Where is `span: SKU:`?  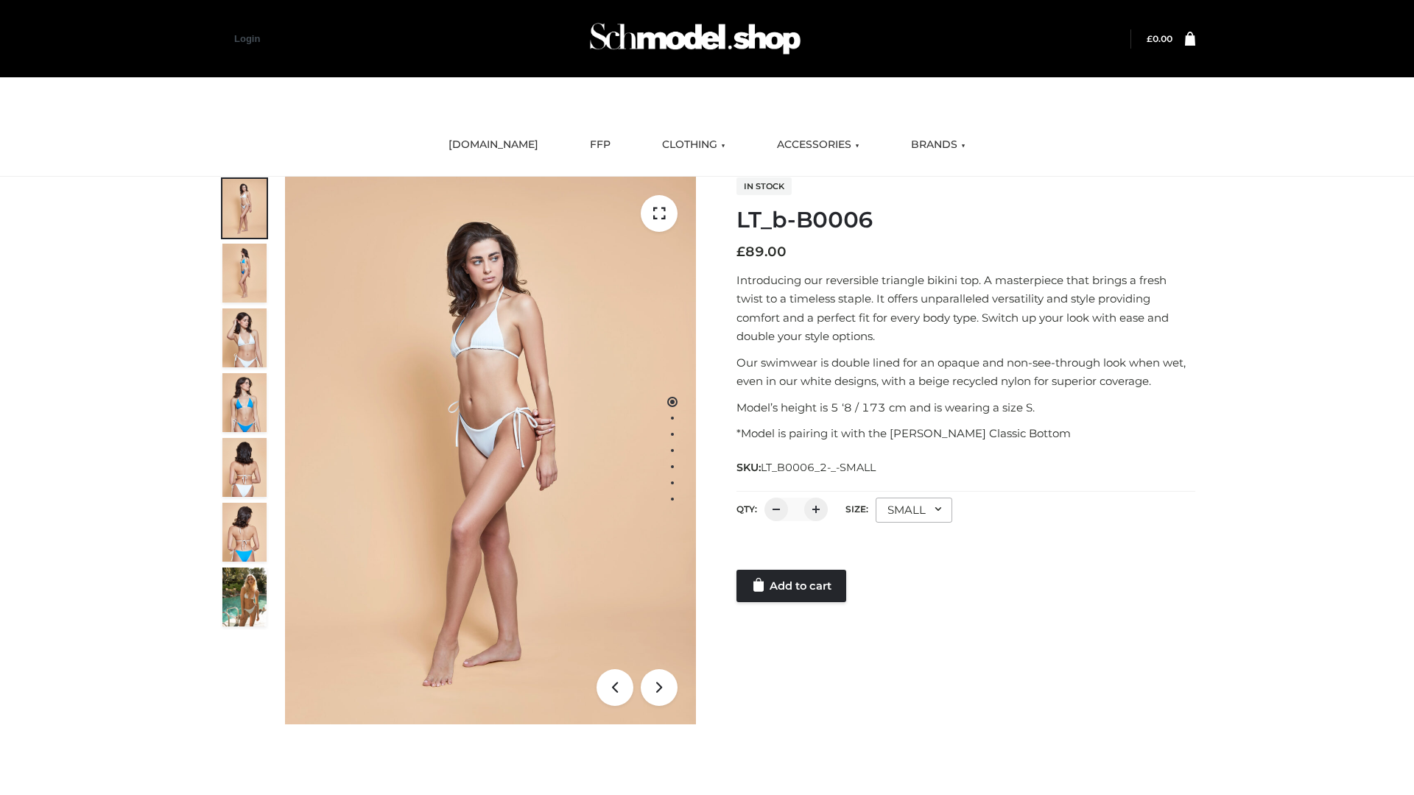 span: SKU: is located at coordinates (806, 468).